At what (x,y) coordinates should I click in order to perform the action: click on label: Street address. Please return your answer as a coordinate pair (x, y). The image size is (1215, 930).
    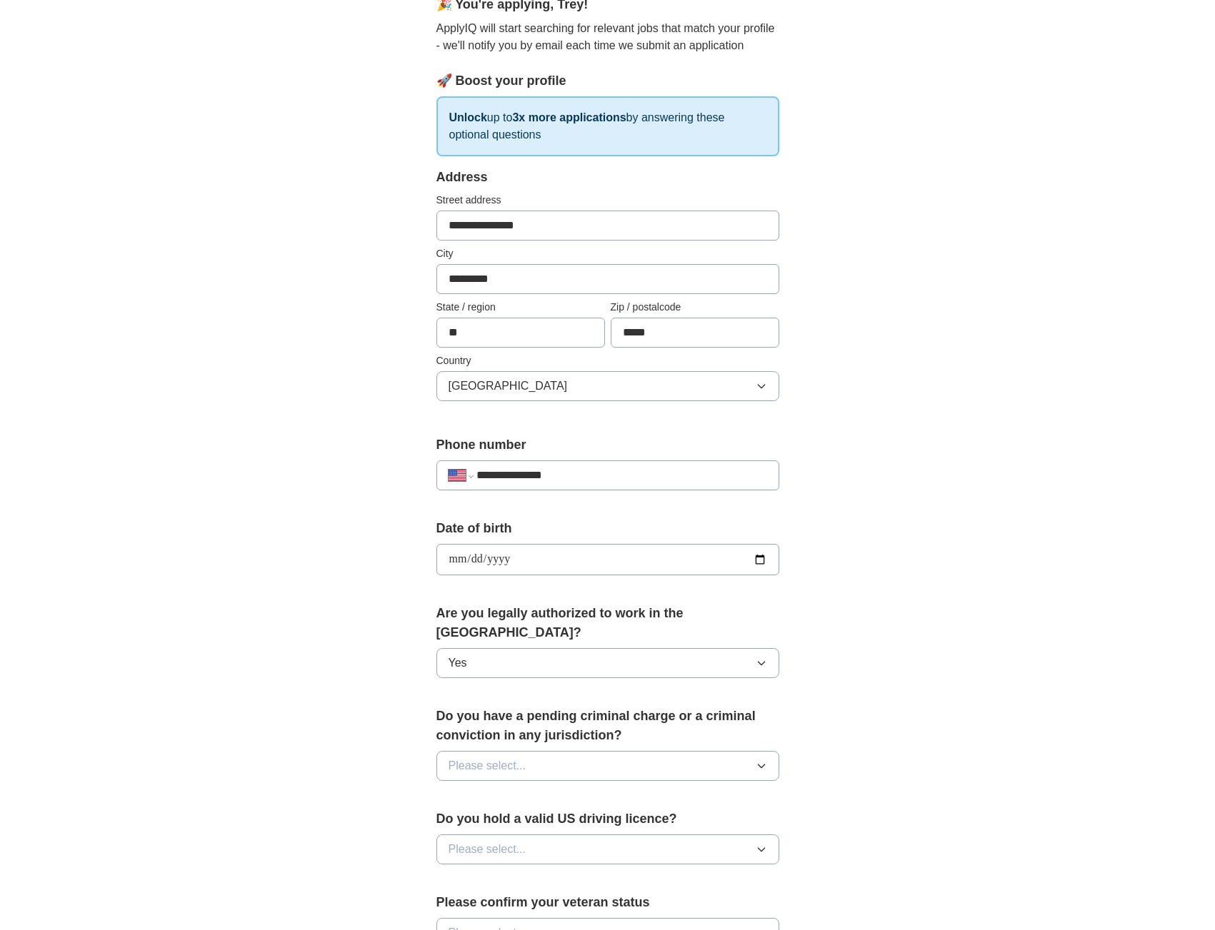
    Looking at the image, I should click on (608, 200).